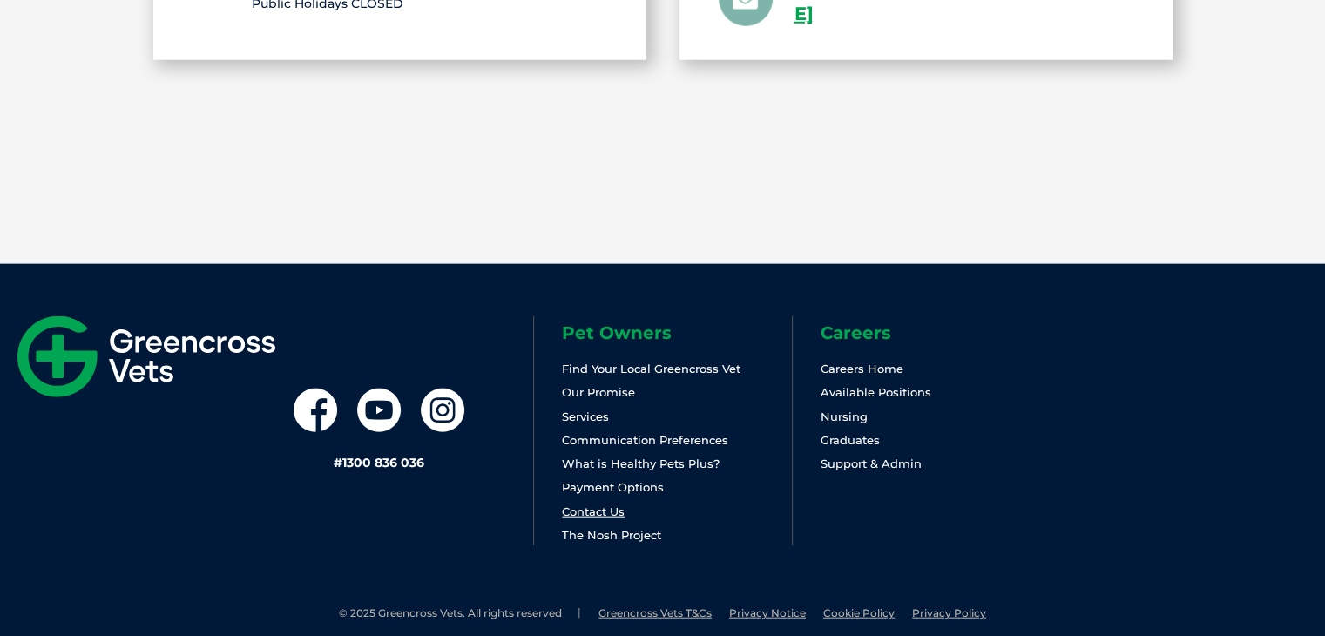 Image resolution: width=1325 pixels, height=636 pixels. What do you see at coordinates (460, 613) in the screenshot?
I see `li: © 2025 Greencross Vets. All rights reserved` at bounding box center [460, 613].